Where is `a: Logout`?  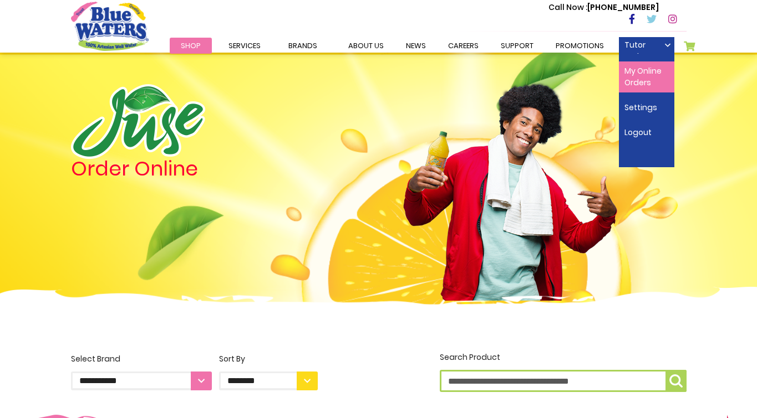
a: Logout is located at coordinates (646, 132).